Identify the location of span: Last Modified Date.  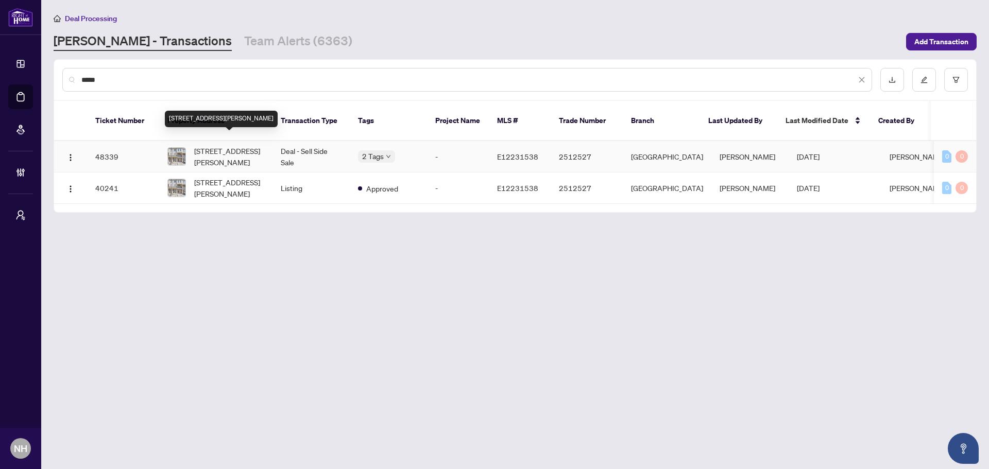
(817, 121).